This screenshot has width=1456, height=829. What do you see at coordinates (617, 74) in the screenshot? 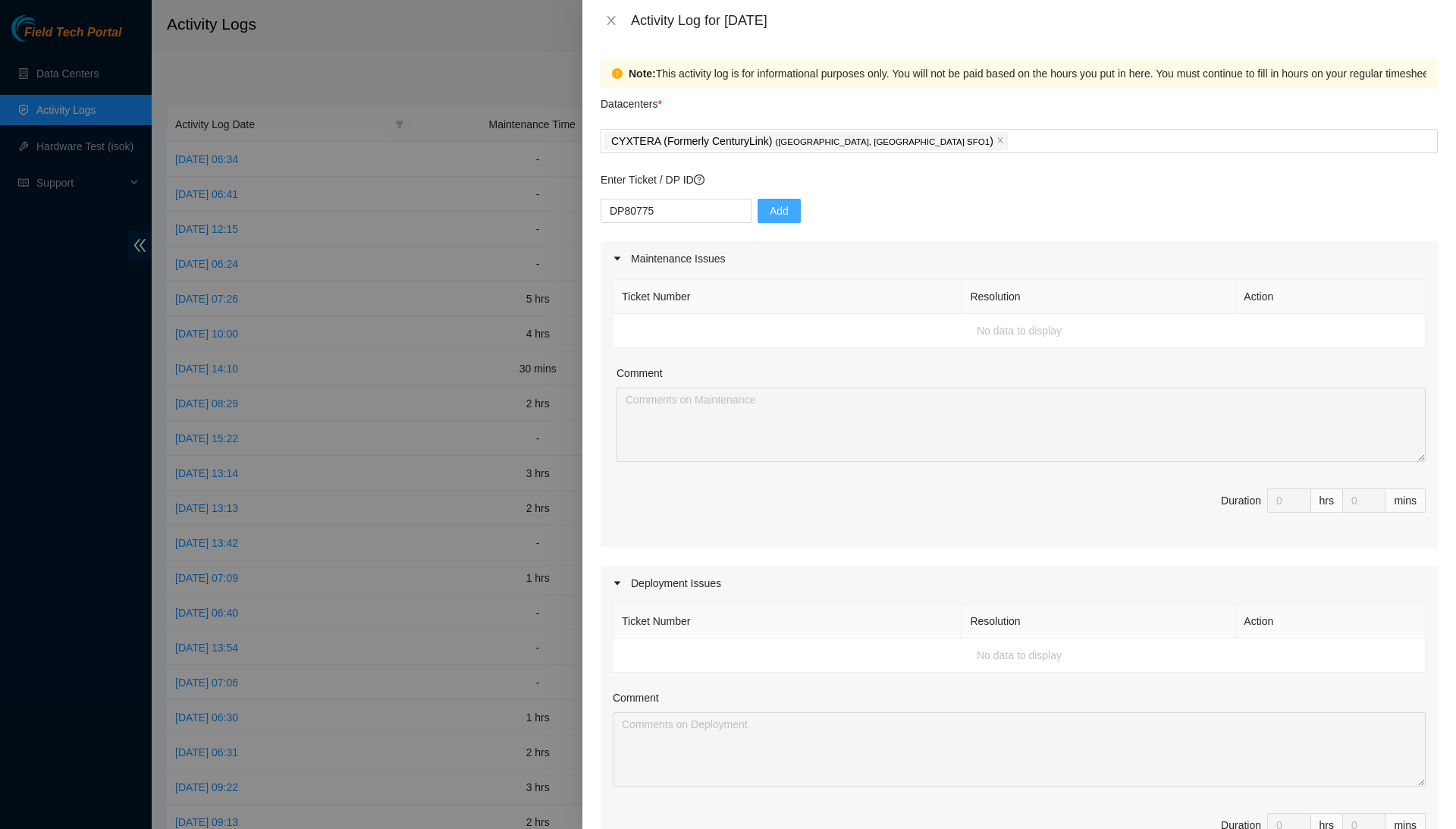
I see `span: exclamation-circle` at bounding box center [617, 74].